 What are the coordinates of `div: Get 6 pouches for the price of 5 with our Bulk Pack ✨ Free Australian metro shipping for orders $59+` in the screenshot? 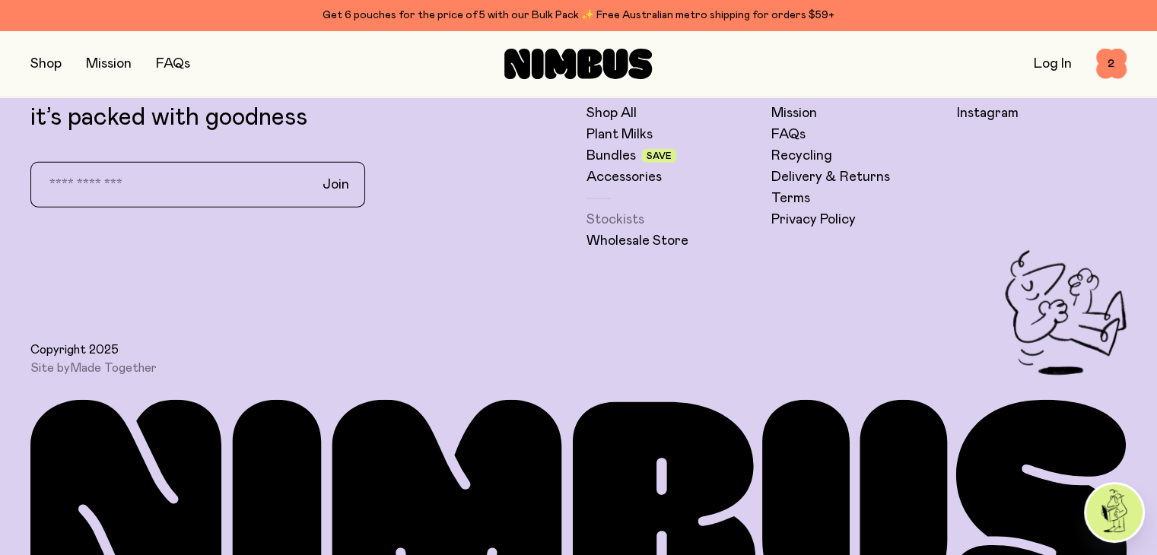 It's located at (578, 15).